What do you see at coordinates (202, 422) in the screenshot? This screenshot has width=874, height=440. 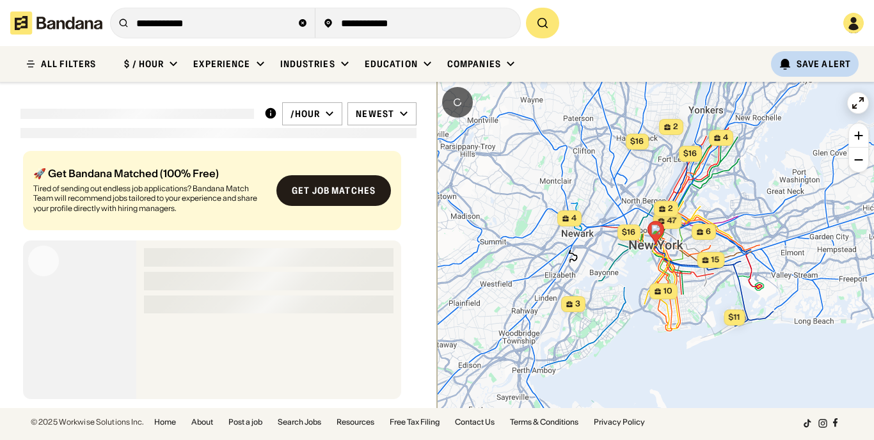 I see `a: About` at bounding box center [202, 422].